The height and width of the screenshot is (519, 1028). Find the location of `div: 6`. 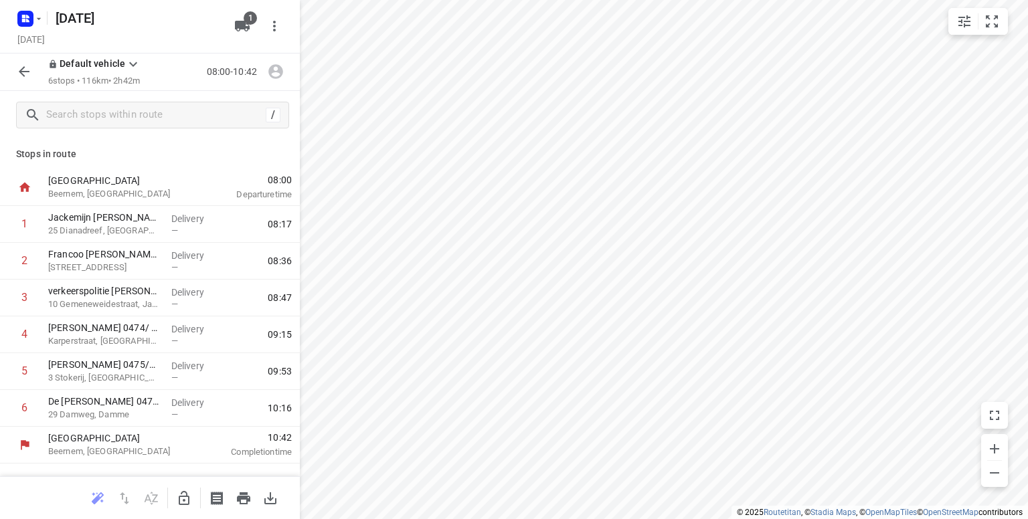

div: 6 is located at coordinates (24, 408).